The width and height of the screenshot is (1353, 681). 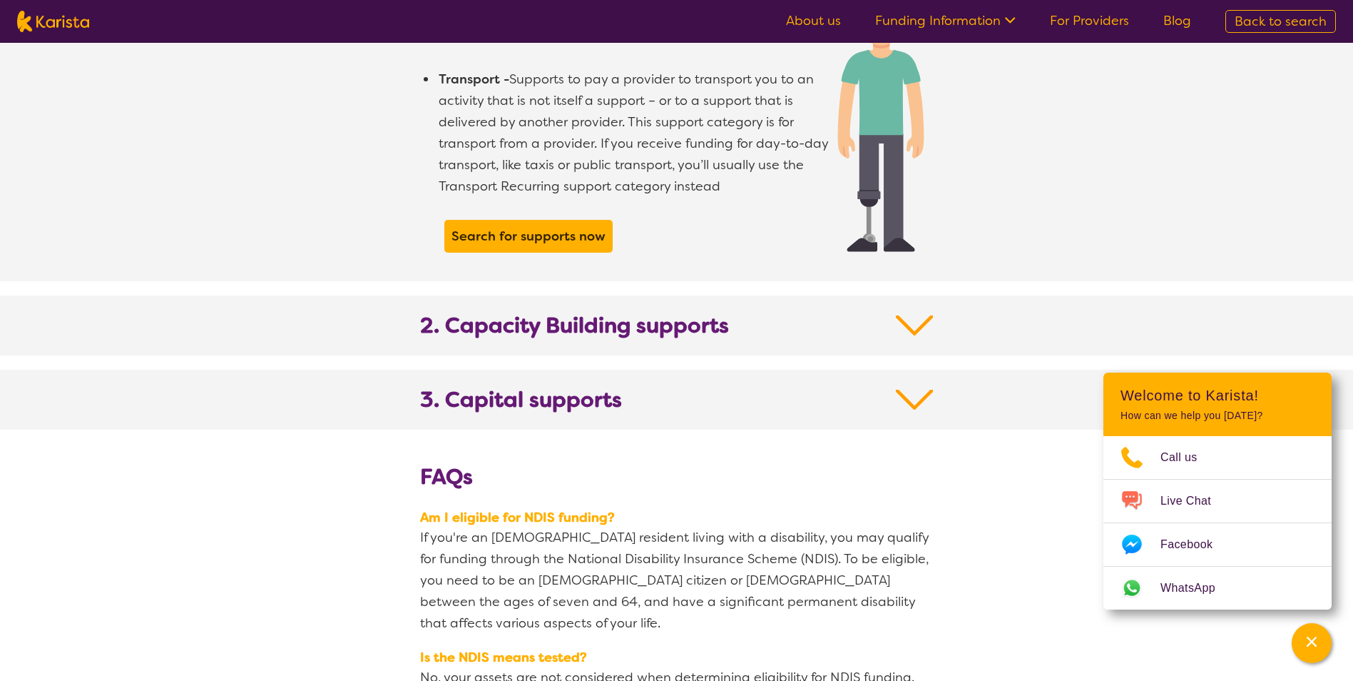 What do you see at coordinates (447, 477) in the screenshot?
I see `b: FAQs` at bounding box center [447, 477].